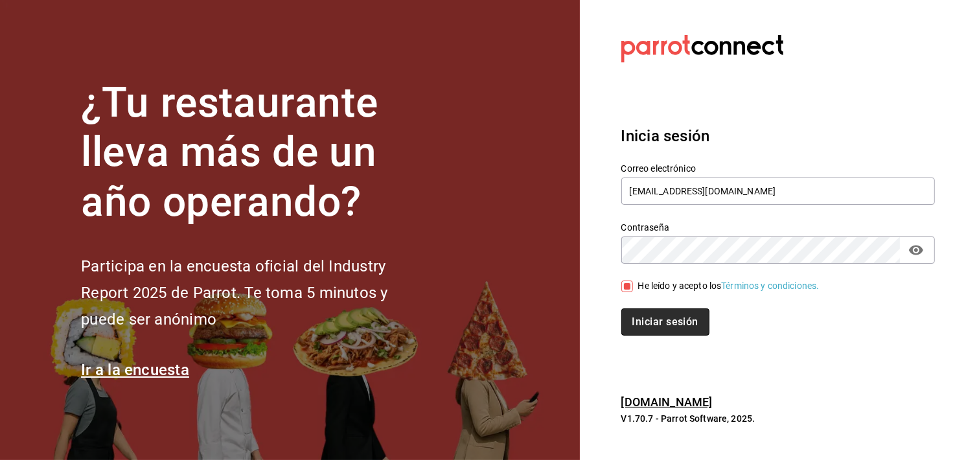 The image size is (966, 460). What do you see at coordinates (729, 286) in the screenshot?
I see `div: He leído y acepto los` at bounding box center [729, 286].